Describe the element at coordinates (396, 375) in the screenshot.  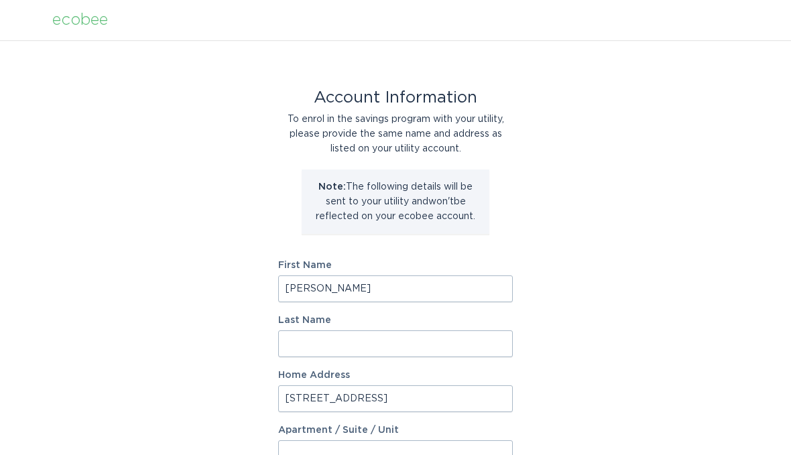
I see `label: Home Address` at that location.